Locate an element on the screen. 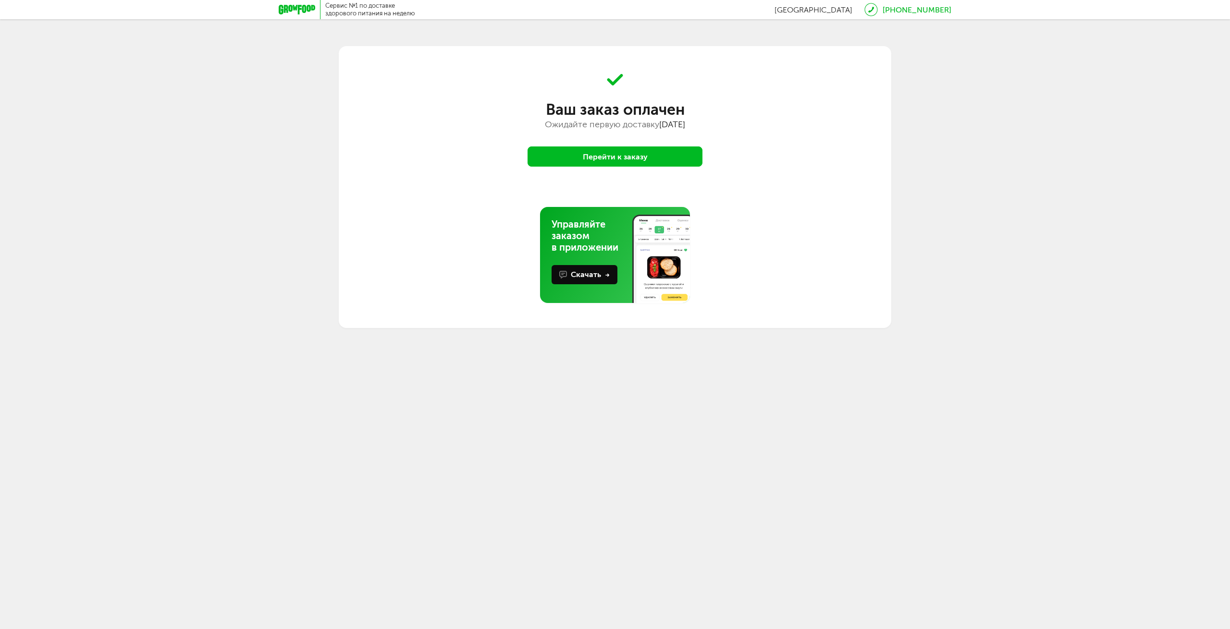 This screenshot has height=629, width=1230. div: Сервис №1 по доставке здорового питания на неделю is located at coordinates (370, 10).